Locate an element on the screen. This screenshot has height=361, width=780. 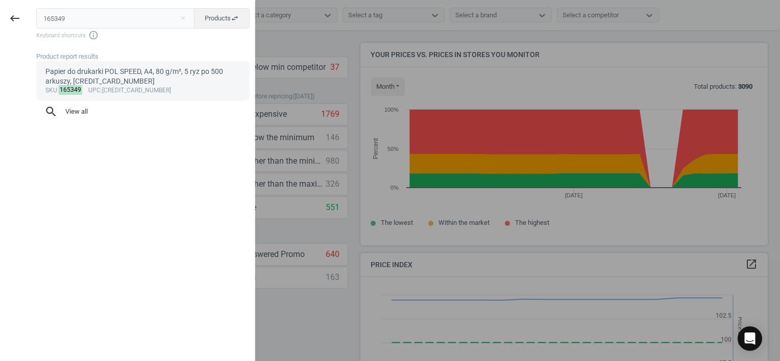
span: View all is located at coordinates (143, 112).